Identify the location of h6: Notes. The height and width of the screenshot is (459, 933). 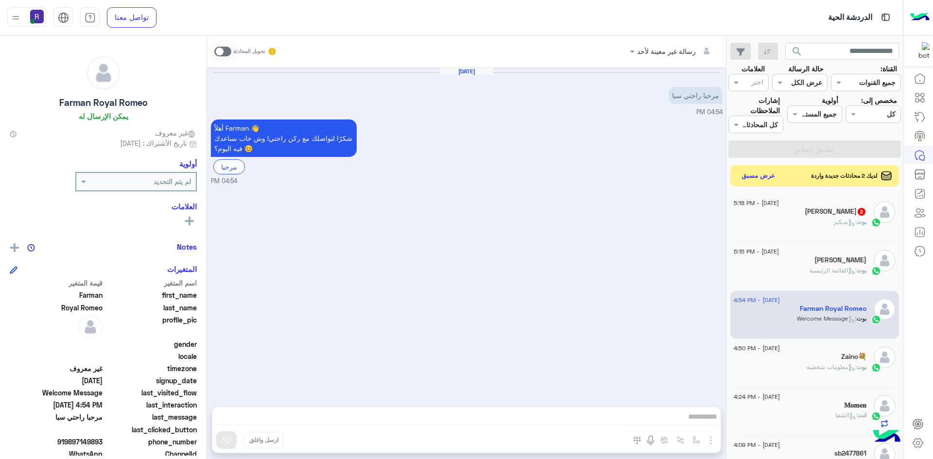
(187, 247).